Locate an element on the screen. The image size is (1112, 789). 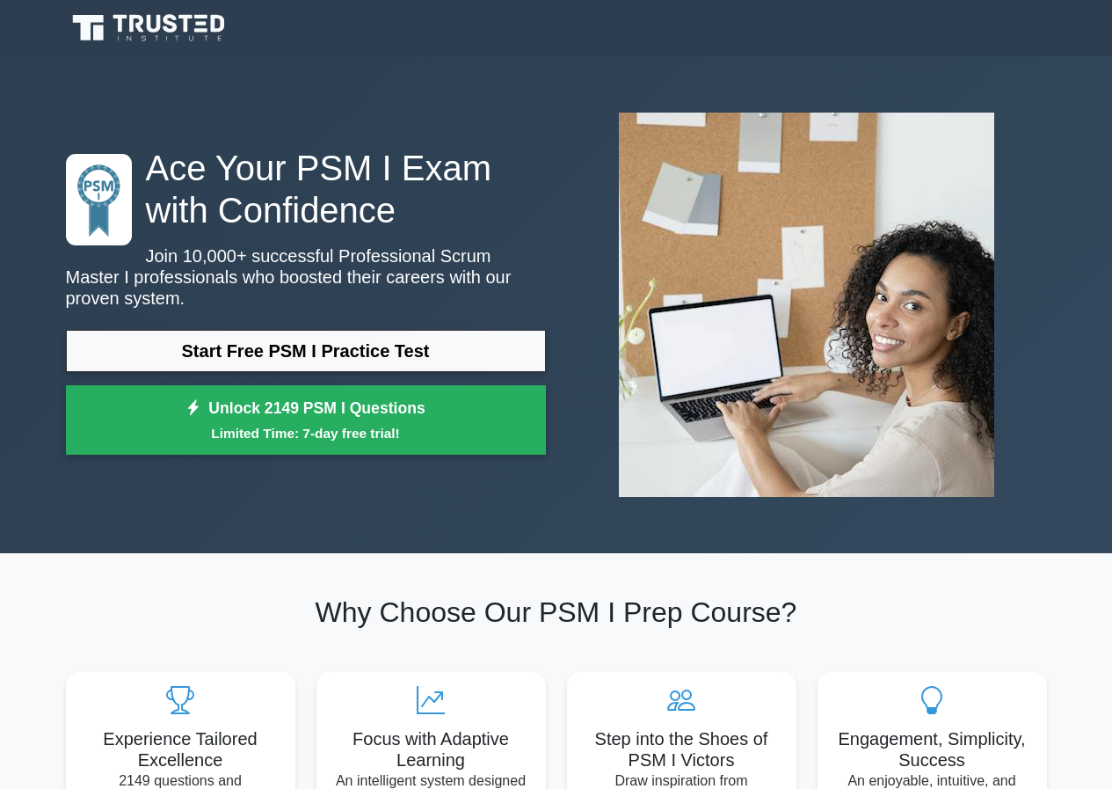
h5: Experience Tailored Excellence is located at coordinates (180, 749).